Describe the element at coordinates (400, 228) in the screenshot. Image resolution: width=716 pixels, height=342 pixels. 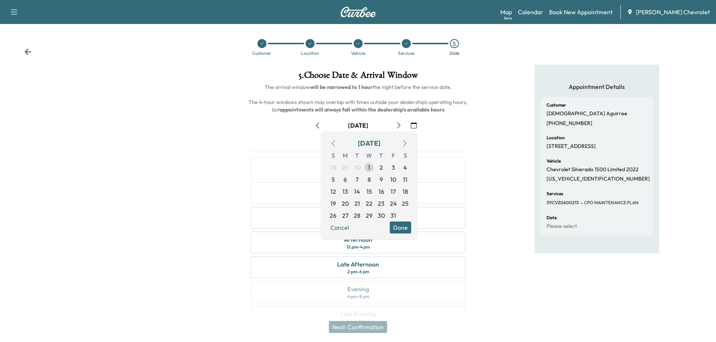
I see `button: Done` at that location.